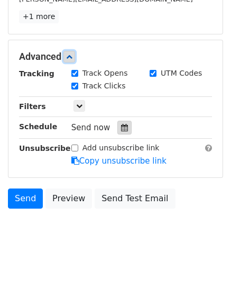 The height and width of the screenshot is (296, 231). What do you see at coordinates (32, 106) in the screenshot?
I see `strong: Filters` at bounding box center [32, 106].